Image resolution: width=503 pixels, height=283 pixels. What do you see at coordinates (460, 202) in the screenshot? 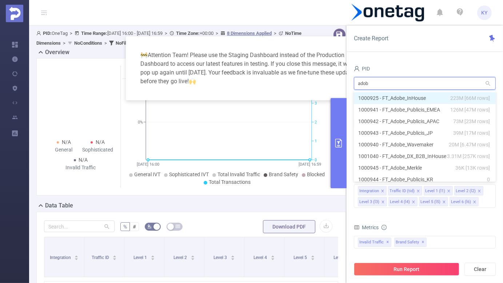
I see `div: Level 6 (l6)` at bounding box center [460, 202].